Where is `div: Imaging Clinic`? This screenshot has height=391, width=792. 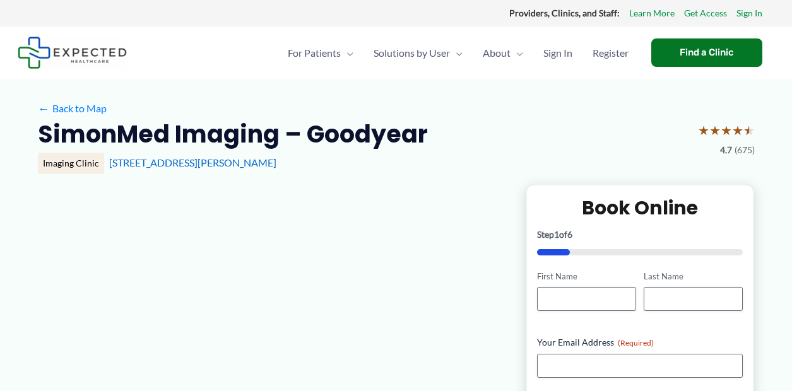
div: Imaging Clinic is located at coordinates (71, 163).